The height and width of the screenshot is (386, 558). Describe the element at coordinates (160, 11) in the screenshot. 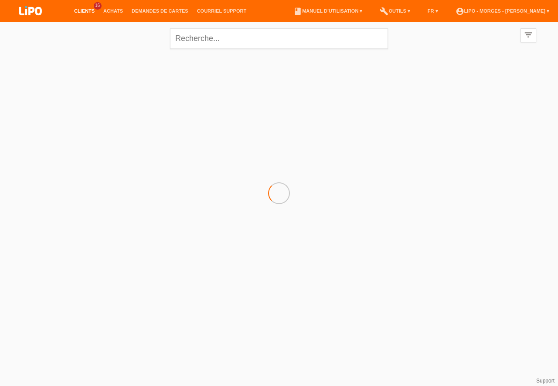

I see `a: Demandes de cartes` at that location.